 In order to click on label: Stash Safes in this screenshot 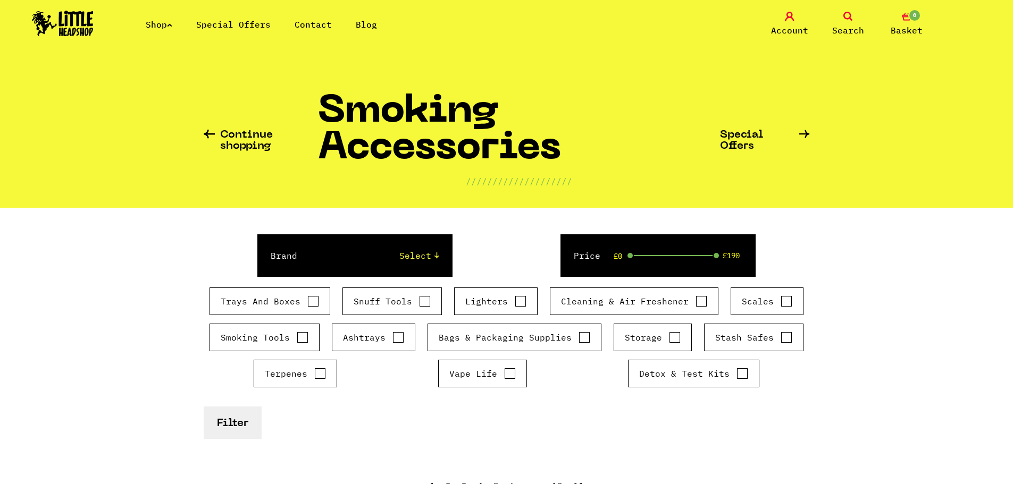, I will do `click(753, 338)`.